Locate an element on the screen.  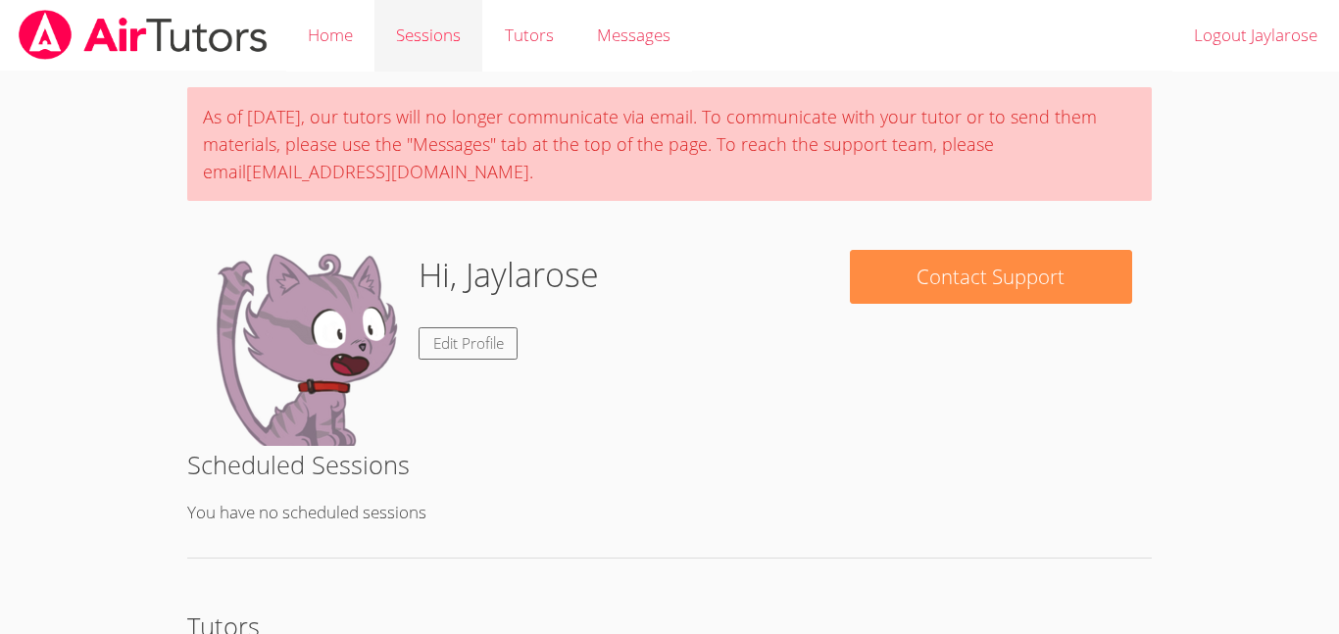
img: default.png is located at coordinates (305, 348).